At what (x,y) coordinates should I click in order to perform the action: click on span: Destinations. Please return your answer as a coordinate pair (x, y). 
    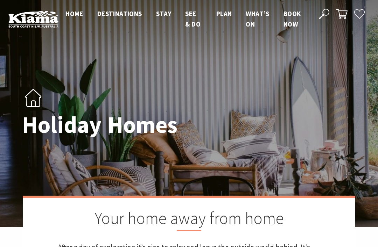
    Looking at the image, I should click on (120, 14).